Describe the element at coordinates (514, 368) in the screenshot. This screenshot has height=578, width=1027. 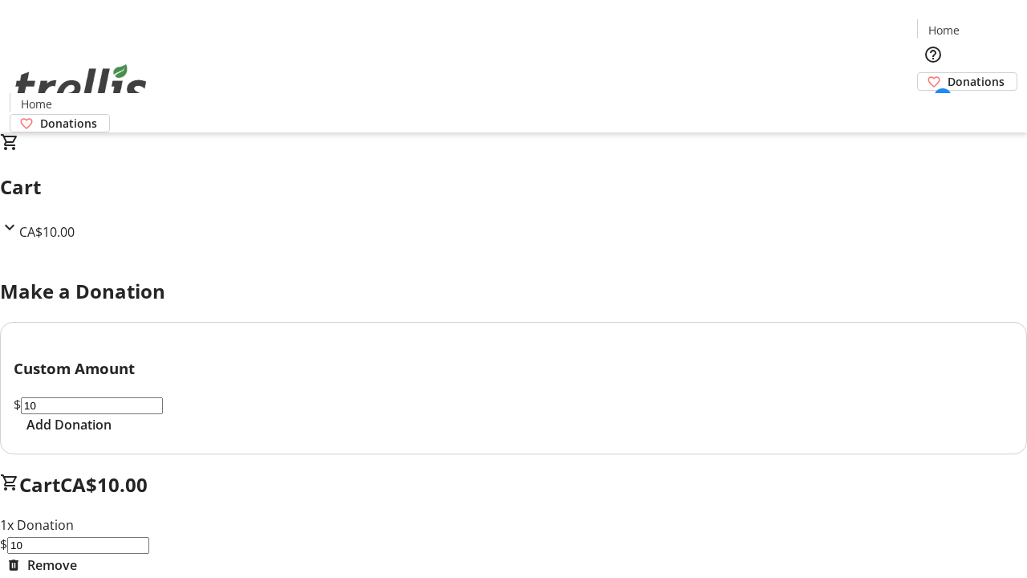
I see `h3: Custom Amount` at that location.